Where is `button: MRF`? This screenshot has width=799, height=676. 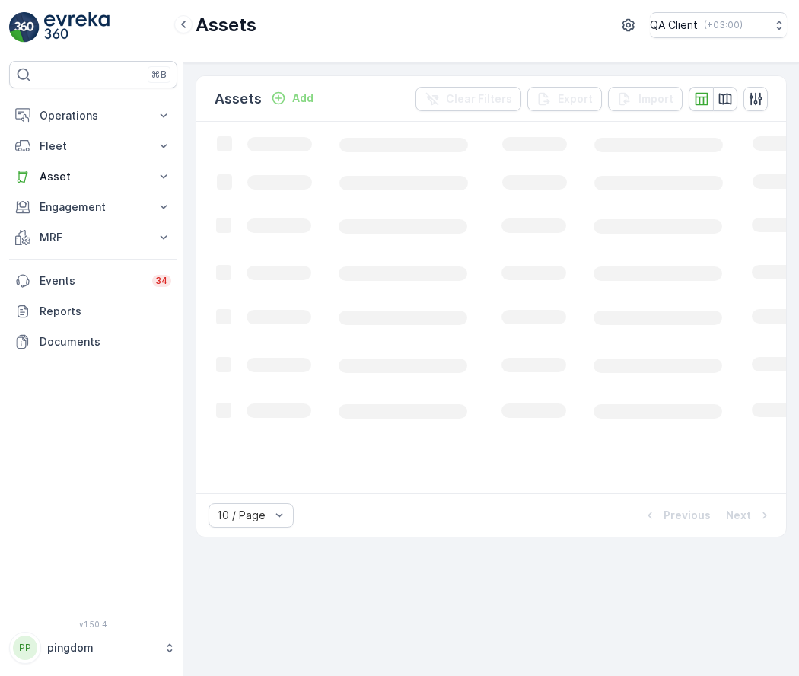 button: MRF is located at coordinates (93, 237).